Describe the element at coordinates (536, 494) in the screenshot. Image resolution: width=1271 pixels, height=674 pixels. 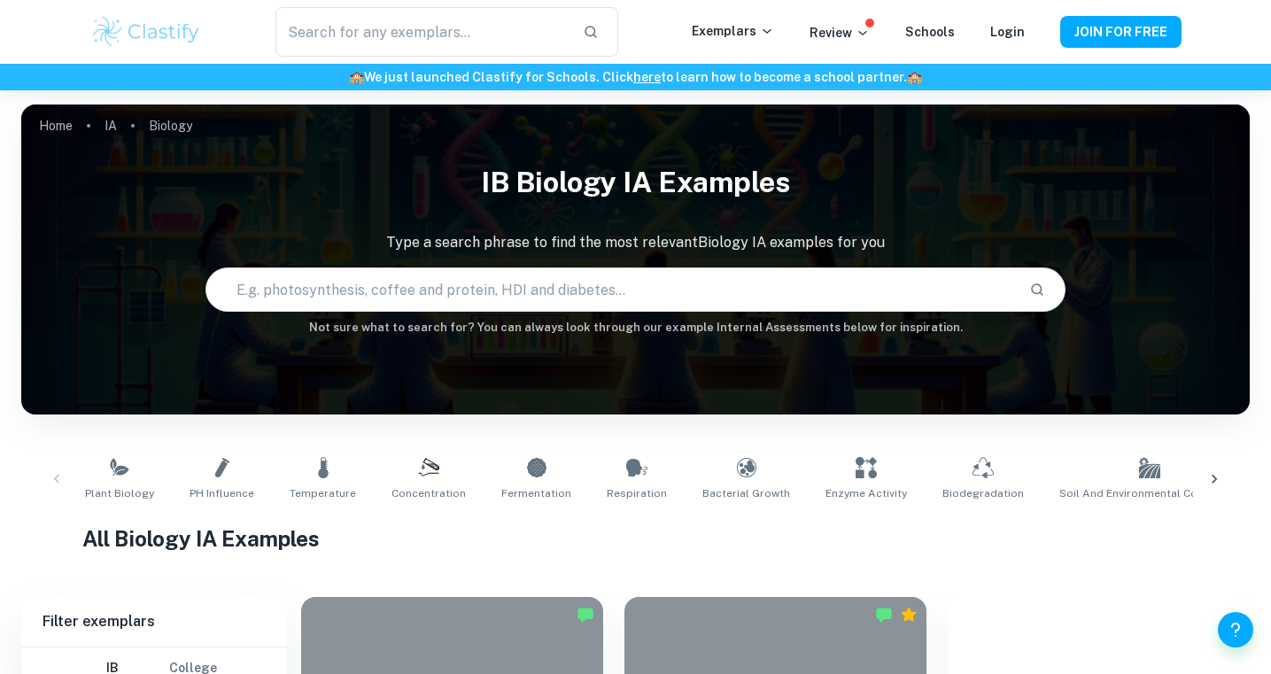
I see `span: Fermentation` at that location.